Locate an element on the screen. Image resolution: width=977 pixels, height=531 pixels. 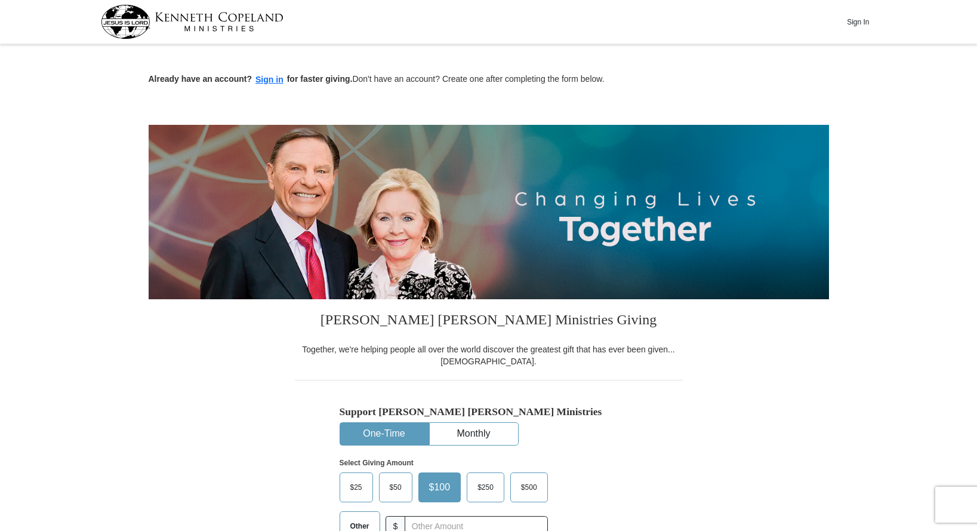
p: Don't have an account? Create one after completing the form below. is located at coordinates (489, 79).